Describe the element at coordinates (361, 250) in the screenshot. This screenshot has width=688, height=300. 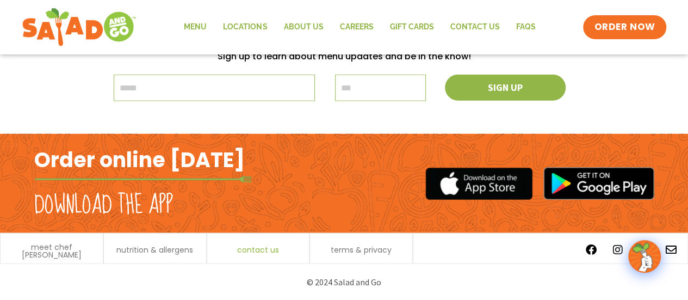
I see `a: terms & privacy` at that location.